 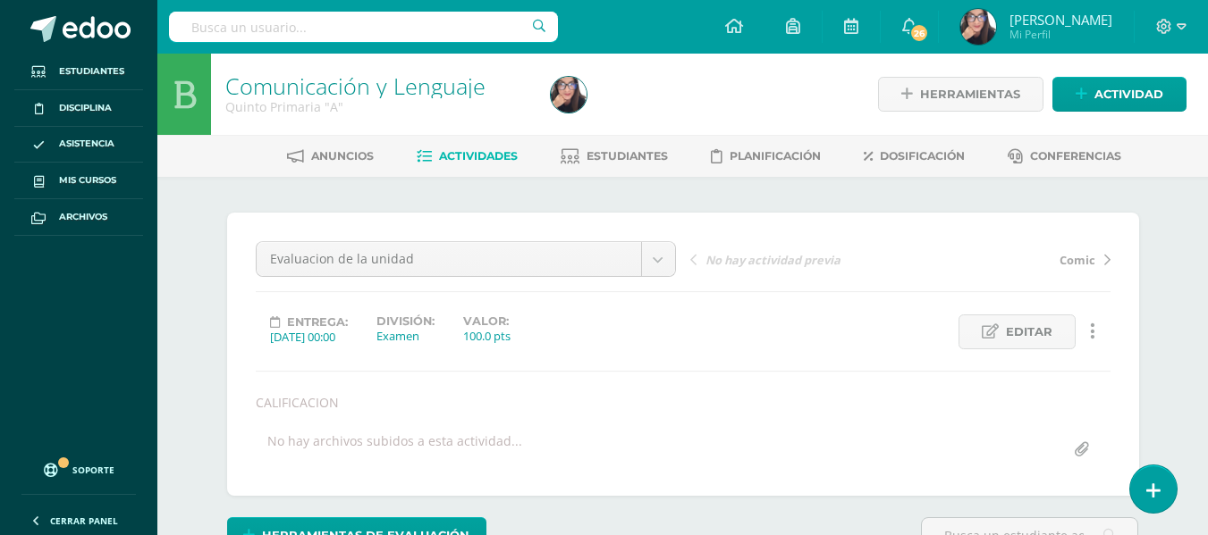 What do you see at coordinates (1075, 156) in the screenshot?
I see `span: Conferencias` at bounding box center [1075, 156].